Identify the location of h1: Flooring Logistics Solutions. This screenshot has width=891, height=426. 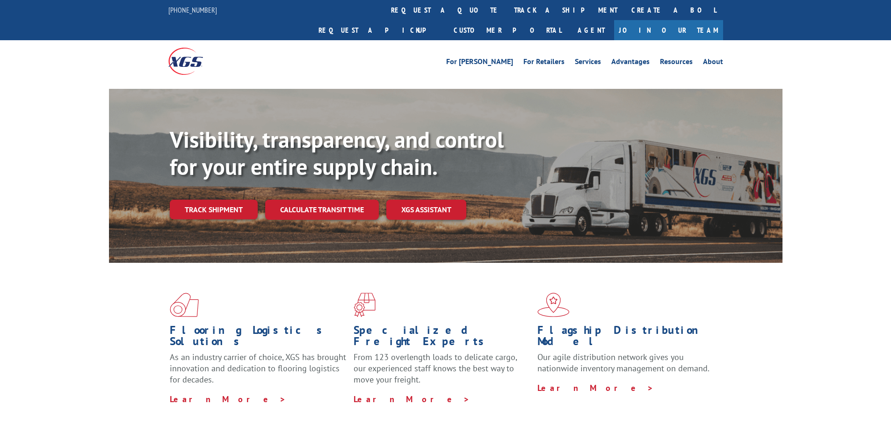
(258, 338).